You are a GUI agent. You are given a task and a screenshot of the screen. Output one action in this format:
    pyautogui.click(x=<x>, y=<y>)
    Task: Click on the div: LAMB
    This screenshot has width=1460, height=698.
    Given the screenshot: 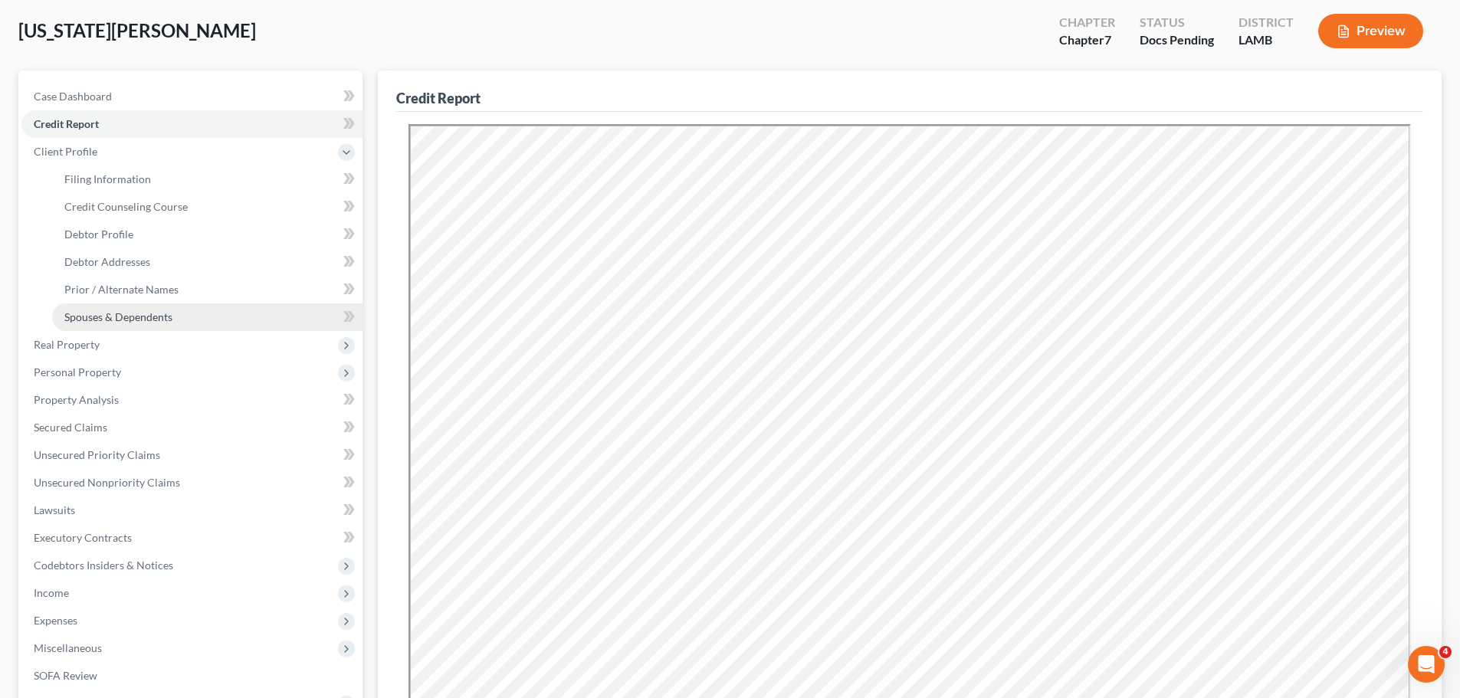 What is the action you would take?
    pyautogui.click(x=1266, y=40)
    